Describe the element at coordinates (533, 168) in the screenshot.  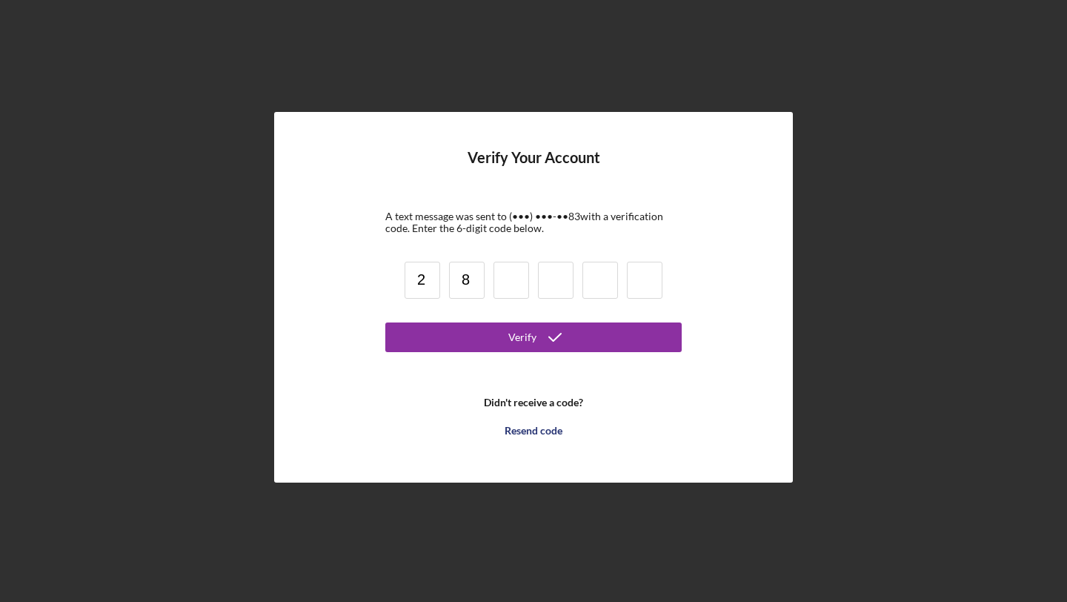
I see `h4: Verify Your Account` at that location.